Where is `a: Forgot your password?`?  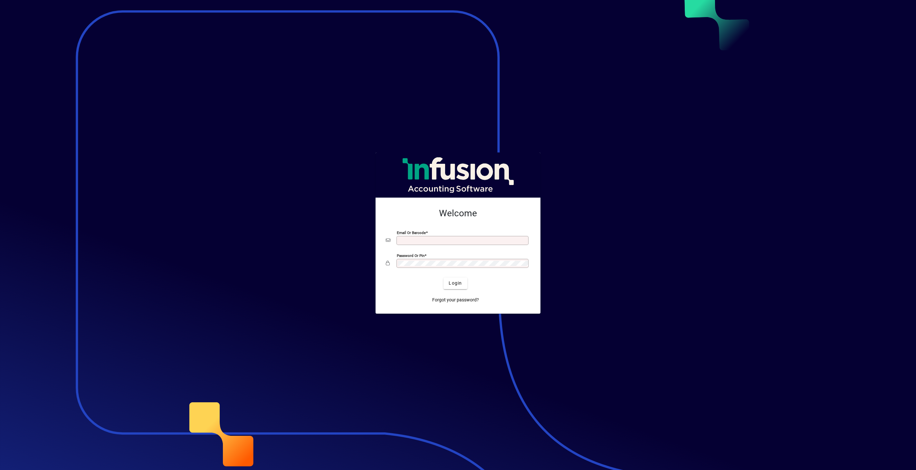 a: Forgot your password? is located at coordinates (456, 300).